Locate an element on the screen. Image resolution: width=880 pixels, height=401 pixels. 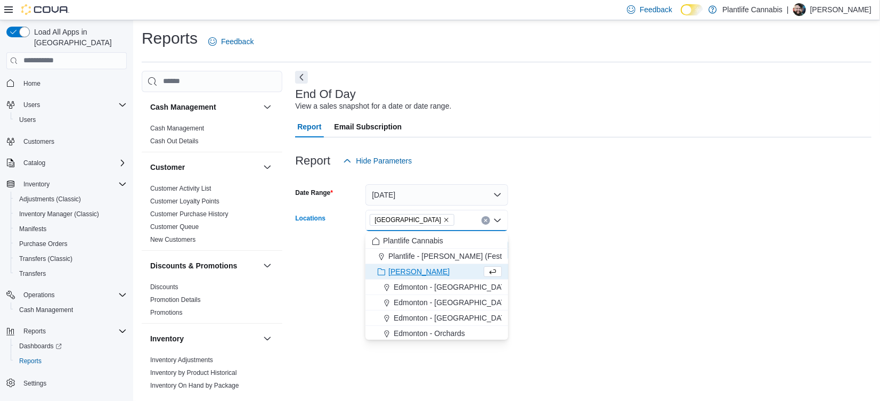
a: Customer Activity List is located at coordinates (181, 189).